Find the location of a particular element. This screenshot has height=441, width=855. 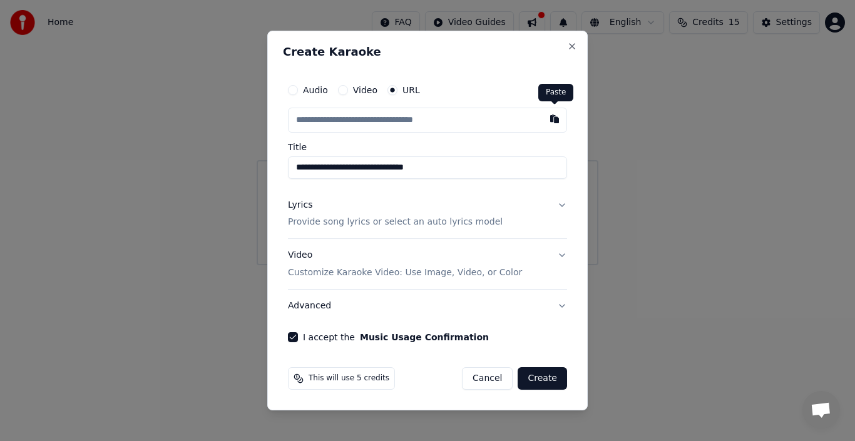

button: VideoCustomize Karaoke Video: Use Image, Video, or Color is located at coordinates (428, 265).